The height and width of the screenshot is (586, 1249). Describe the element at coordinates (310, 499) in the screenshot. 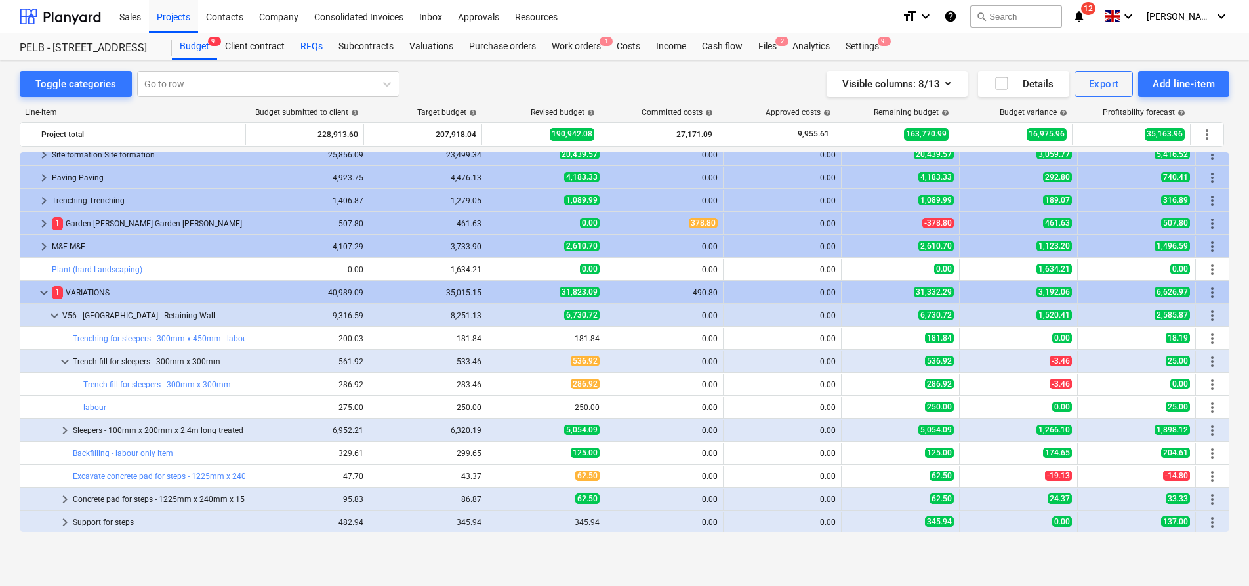

I see `div: 95.83` at that location.